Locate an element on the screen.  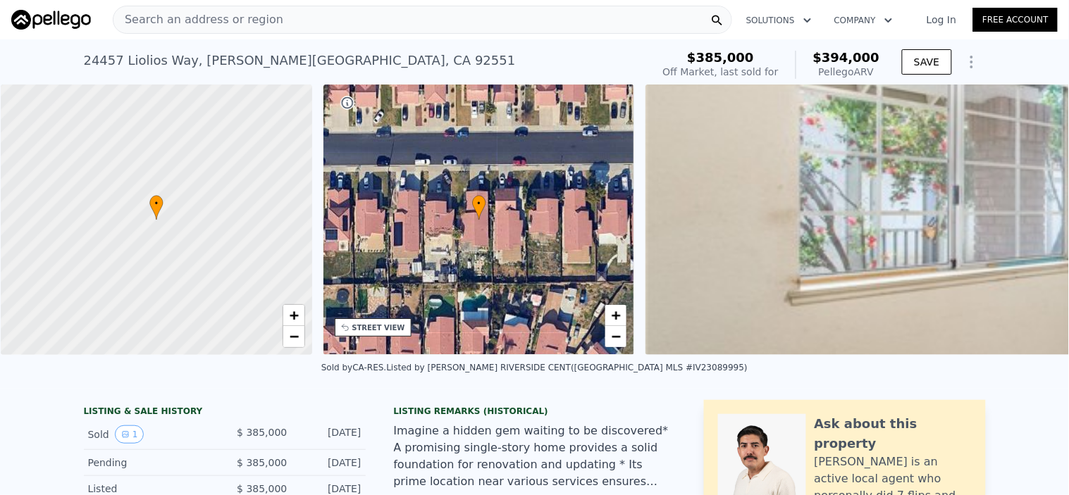
a: Log In is located at coordinates (941, 20).